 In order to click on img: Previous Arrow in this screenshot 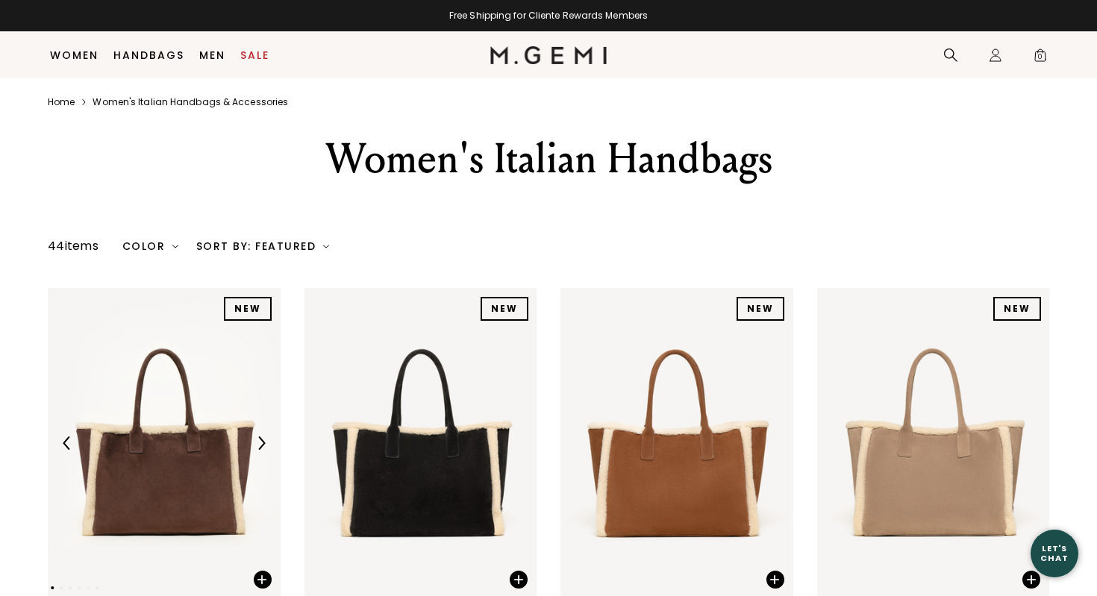, I will do `click(67, 443)`.